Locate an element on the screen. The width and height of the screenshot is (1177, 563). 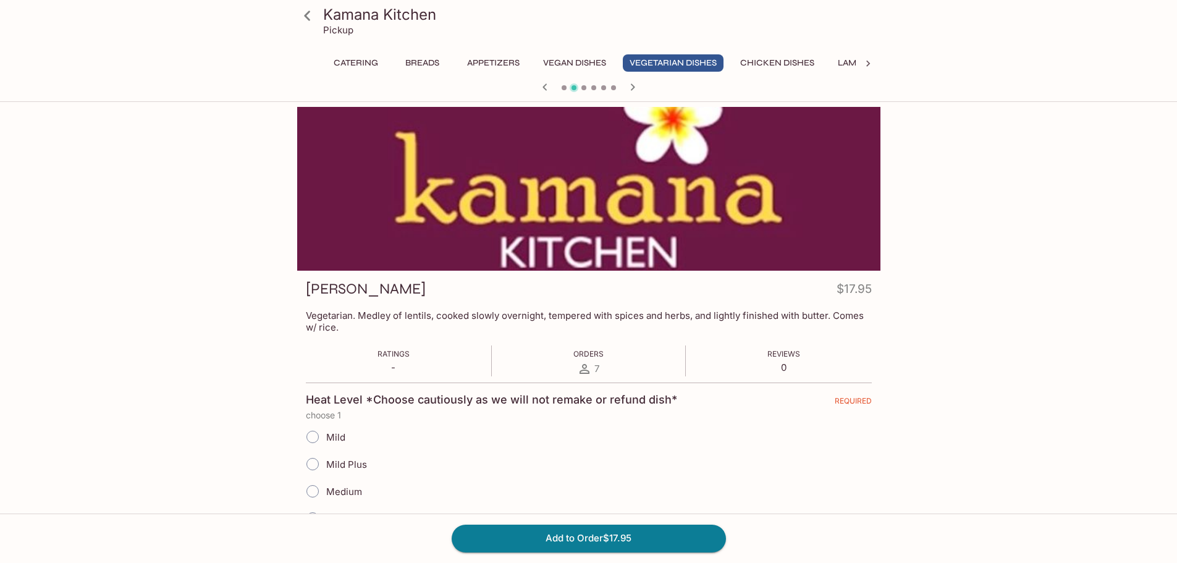
span: 7 is located at coordinates (597, 368).